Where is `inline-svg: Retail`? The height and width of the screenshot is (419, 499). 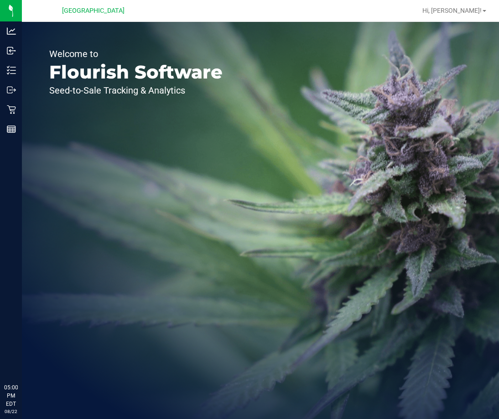
inline-svg: Retail is located at coordinates (11, 109).